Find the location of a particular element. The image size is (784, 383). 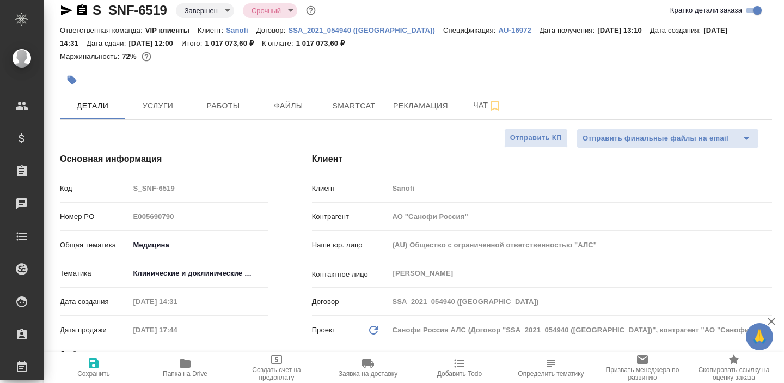

svg: Подписаться is located at coordinates (495, 106).